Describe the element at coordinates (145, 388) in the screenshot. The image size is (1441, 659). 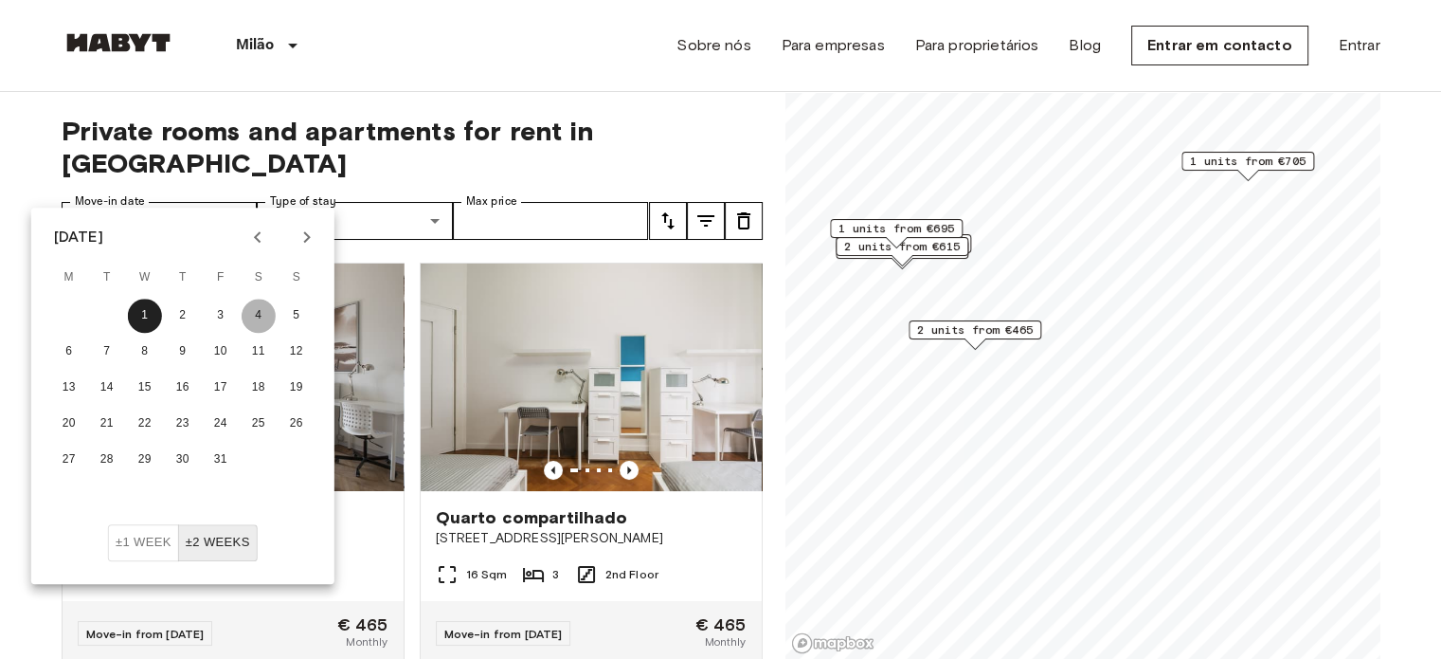
I see `button: 15` at that location.